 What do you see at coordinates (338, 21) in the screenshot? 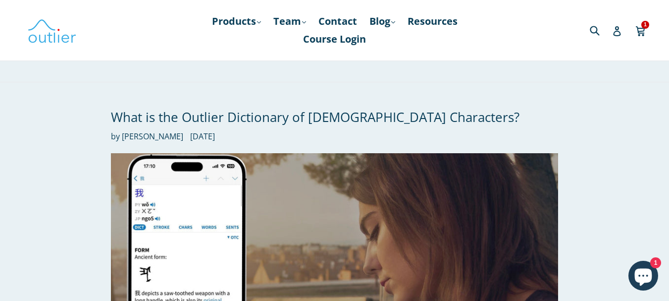
I see `a: Contact` at bounding box center [338, 21].